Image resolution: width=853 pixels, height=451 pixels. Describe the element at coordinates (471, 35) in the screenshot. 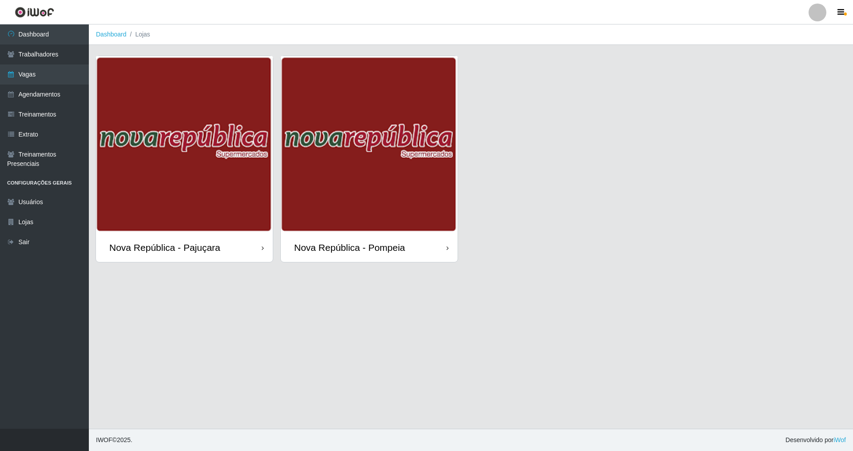

I see `nav: breadcrumb` at that location.